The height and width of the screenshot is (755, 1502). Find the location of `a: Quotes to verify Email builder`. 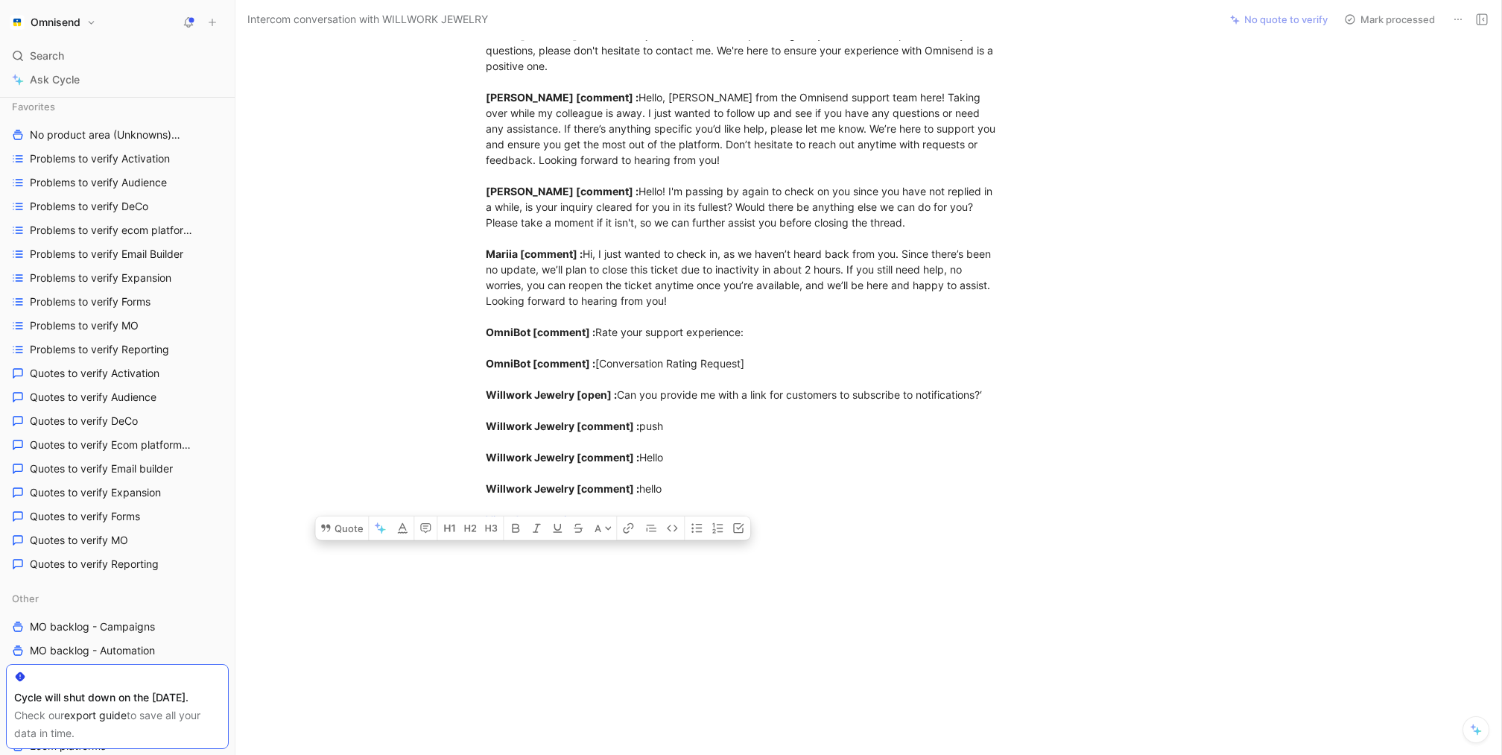

a: Quotes to verify Email builder is located at coordinates (117, 469).